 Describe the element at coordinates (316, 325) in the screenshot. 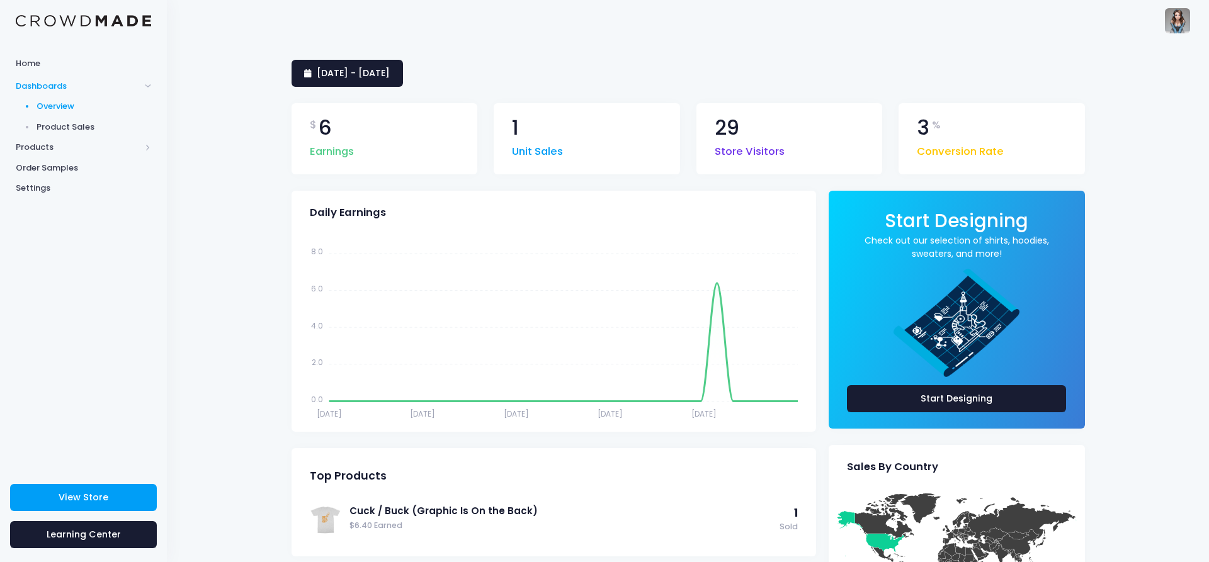

I see `tspan: 4.0` at that location.